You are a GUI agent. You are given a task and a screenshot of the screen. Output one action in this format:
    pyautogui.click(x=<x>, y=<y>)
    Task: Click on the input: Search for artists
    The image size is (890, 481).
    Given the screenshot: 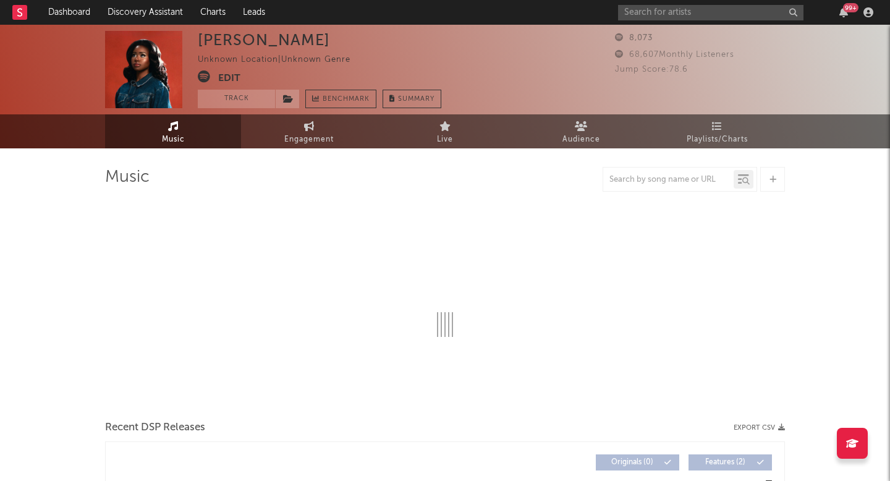 What is the action you would take?
    pyautogui.click(x=711, y=12)
    